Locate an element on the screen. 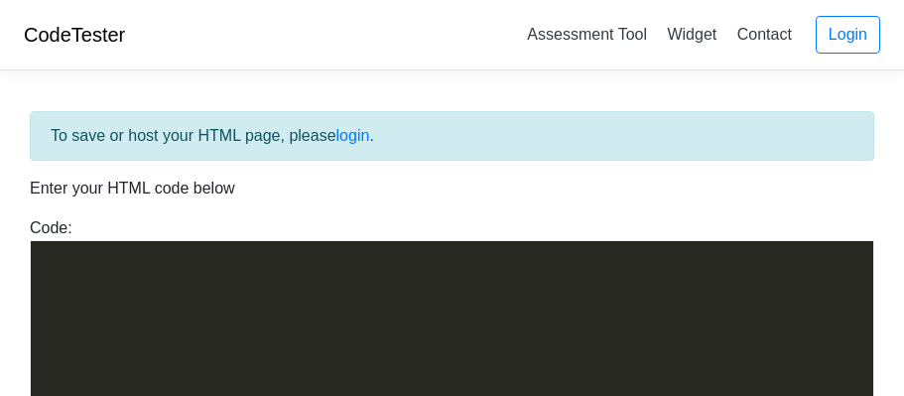 This screenshot has height=396, width=904. a: login is located at coordinates (353, 135).